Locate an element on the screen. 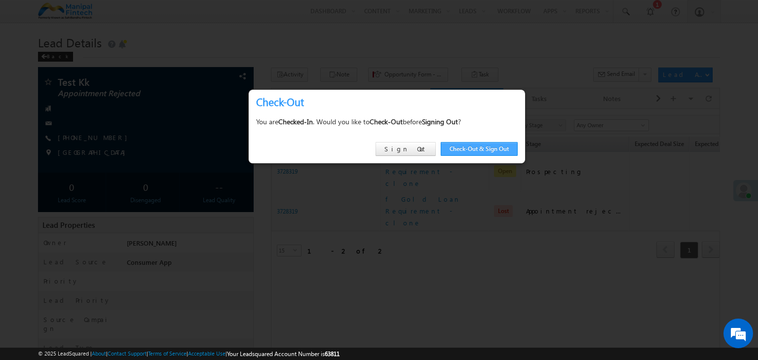  em: Start Chat is located at coordinates (157, 290).